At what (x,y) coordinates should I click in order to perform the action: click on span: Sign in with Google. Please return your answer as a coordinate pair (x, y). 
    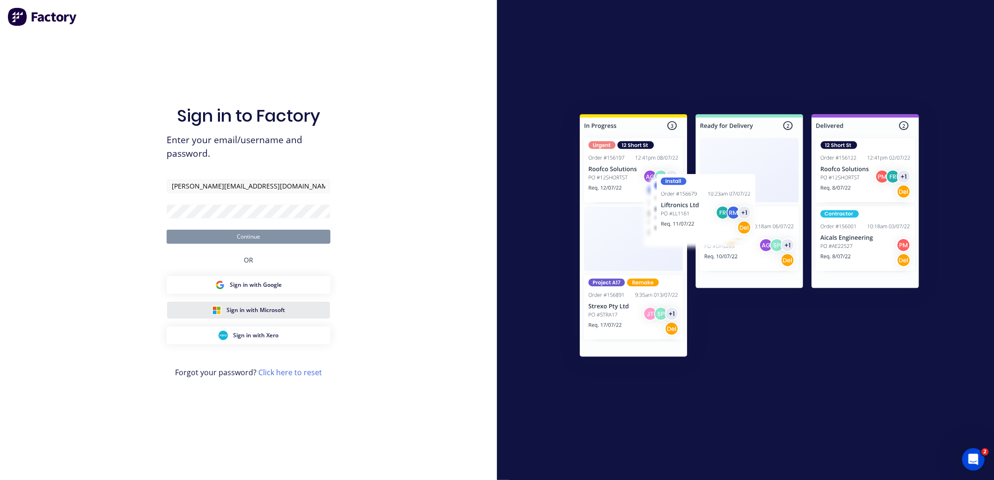
    Looking at the image, I should click on (256, 285).